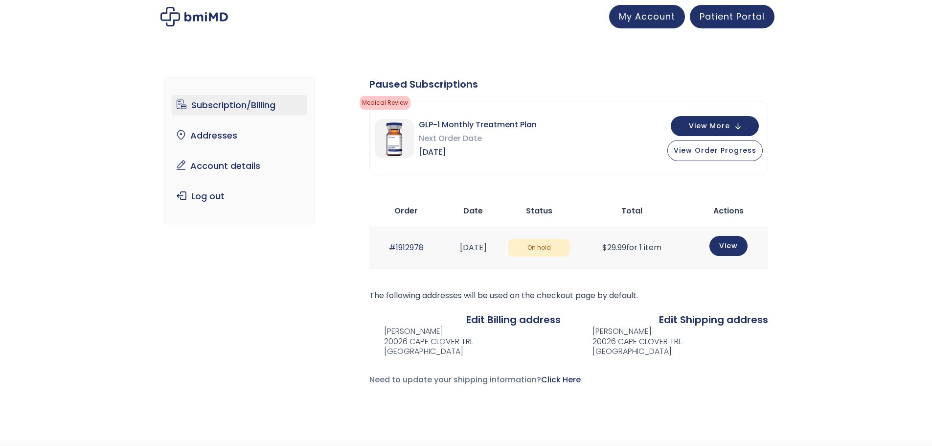 The width and height of the screenshot is (932, 446). Describe the element at coordinates (239, 166) in the screenshot. I see `a: Account details` at that location.